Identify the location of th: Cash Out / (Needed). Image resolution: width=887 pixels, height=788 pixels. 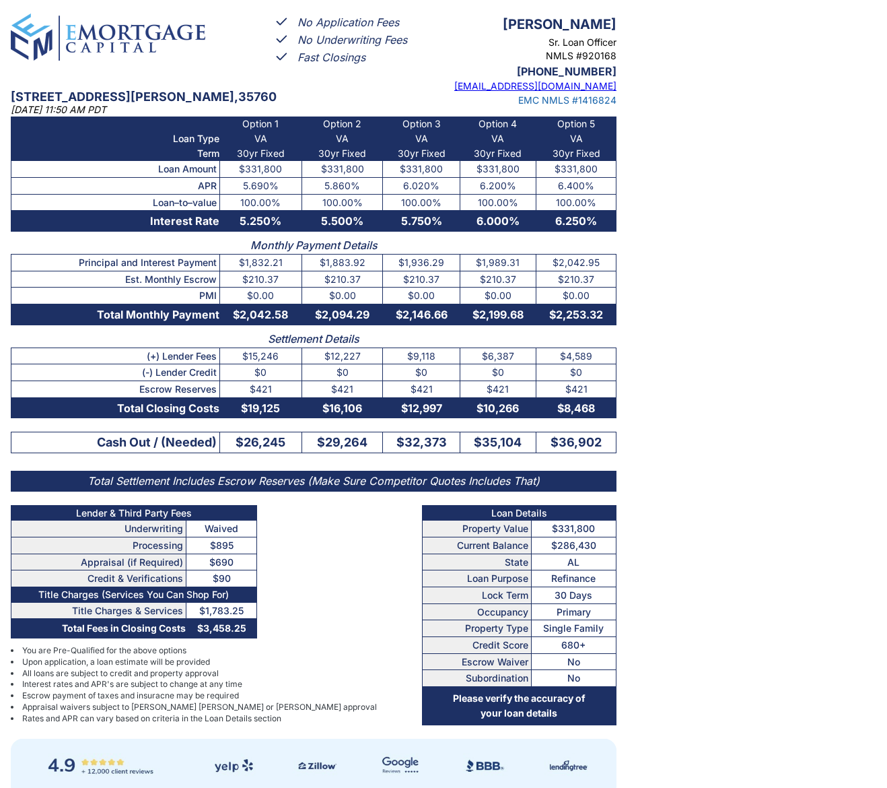
(116, 442).